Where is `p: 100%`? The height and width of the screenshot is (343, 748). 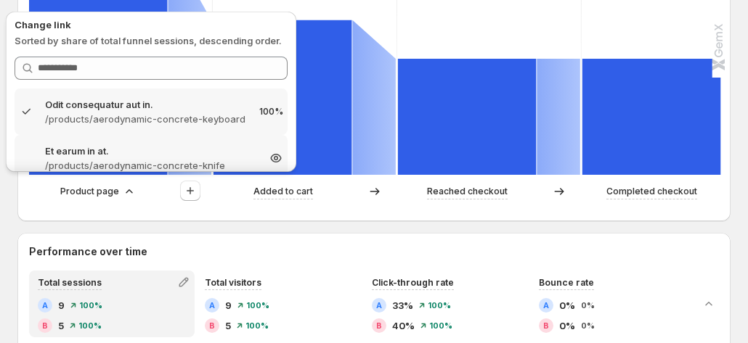 p: 100% is located at coordinates (271, 112).